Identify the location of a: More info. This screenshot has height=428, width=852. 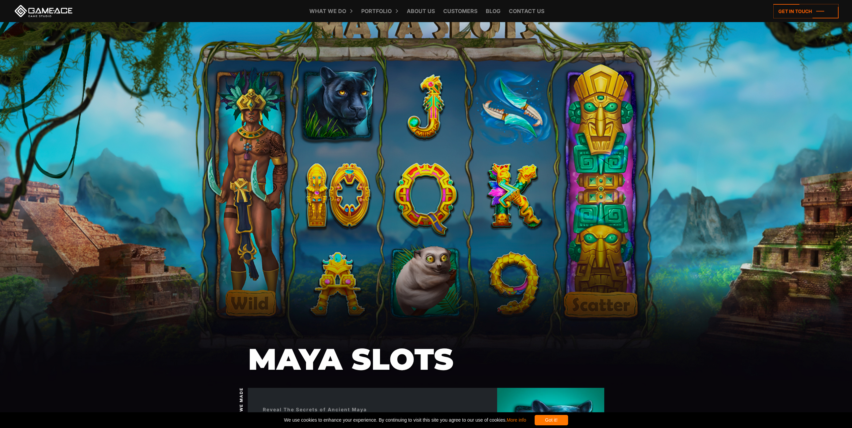
(516, 420).